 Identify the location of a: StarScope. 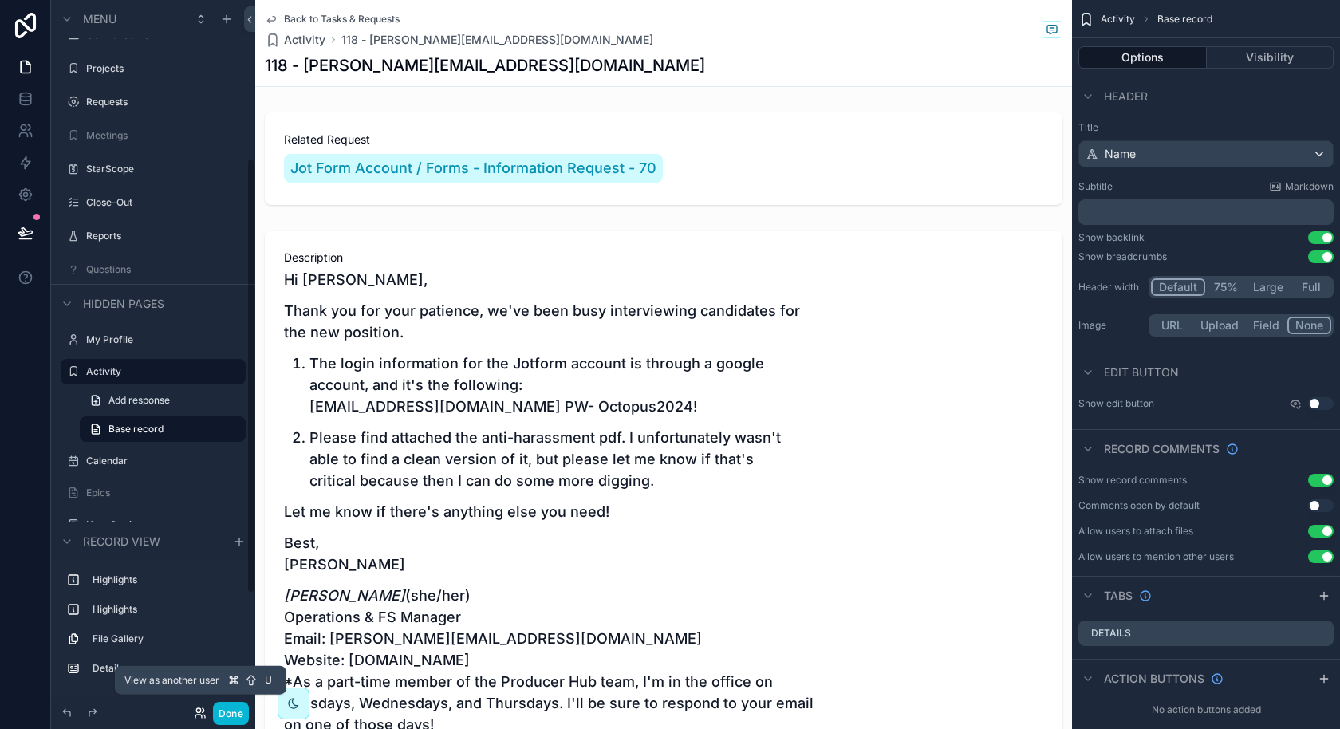
(164, 169).